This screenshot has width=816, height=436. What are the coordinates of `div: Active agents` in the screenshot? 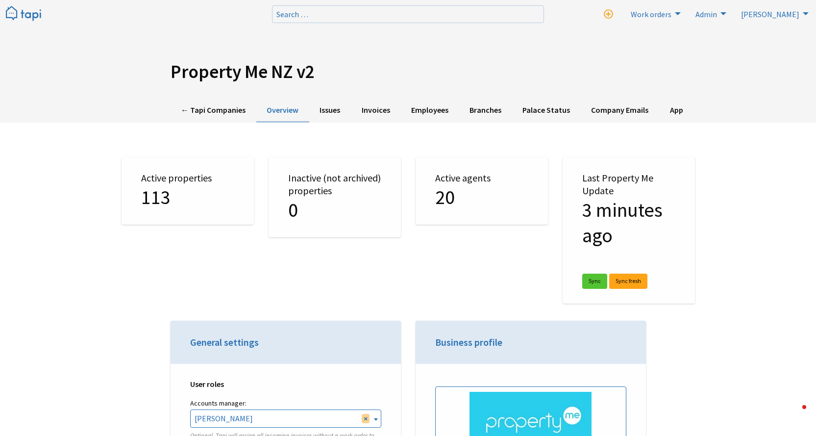 It's located at (482, 191).